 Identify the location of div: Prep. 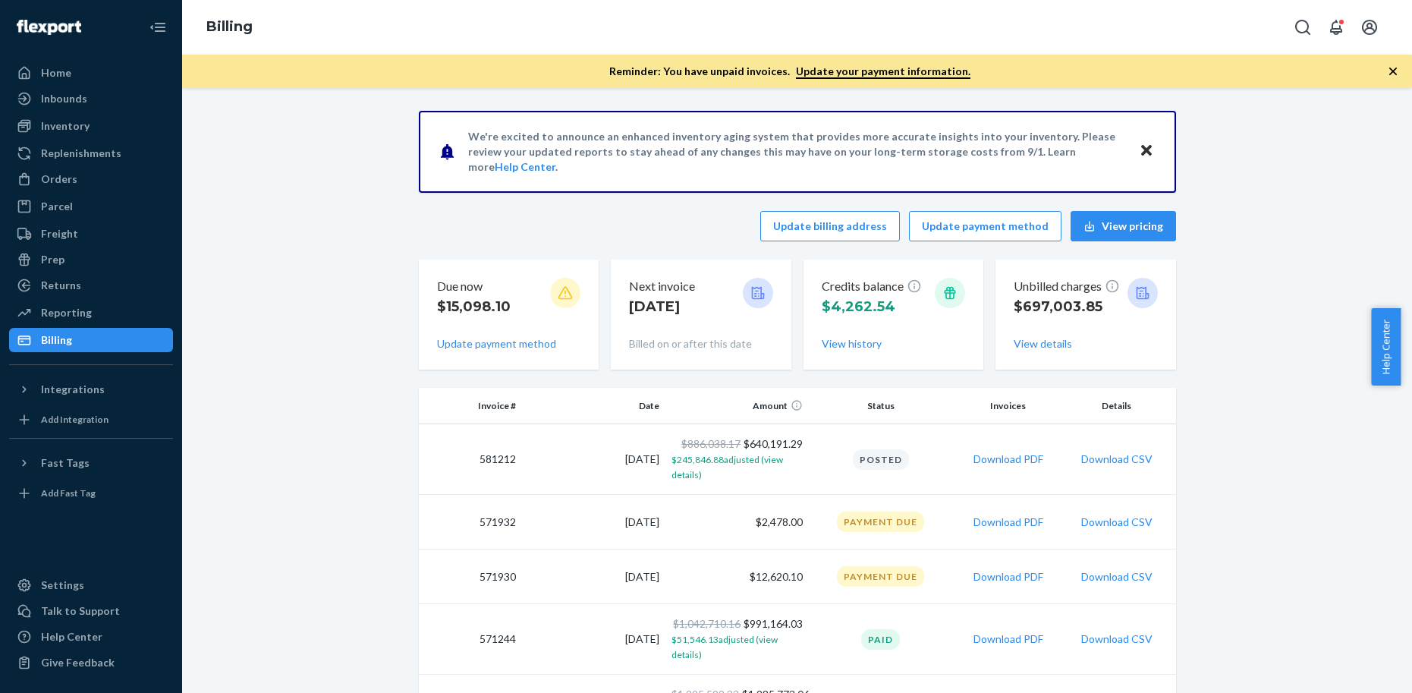
(52, 259).